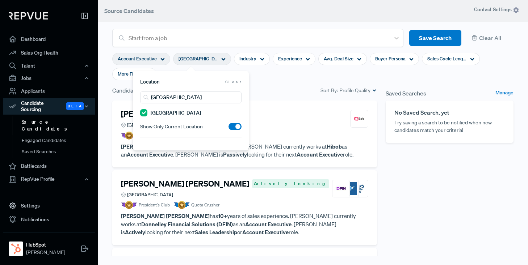 The image size is (528, 265). What do you see at coordinates (127, 91) in the screenshot?
I see `span: Candidates` at bounding box center [127, 91].